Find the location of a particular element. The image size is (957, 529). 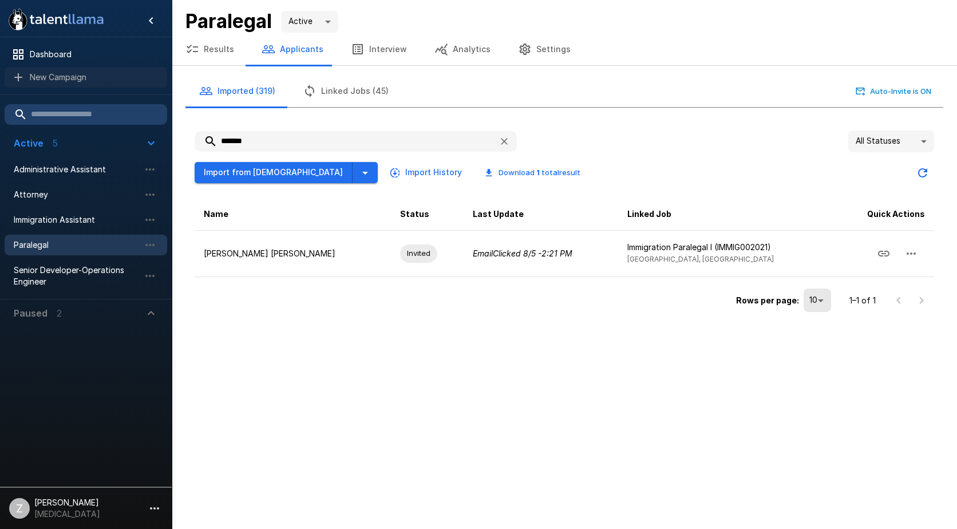

button: Linked Jobs (45) is located at coordinates (346, 91).